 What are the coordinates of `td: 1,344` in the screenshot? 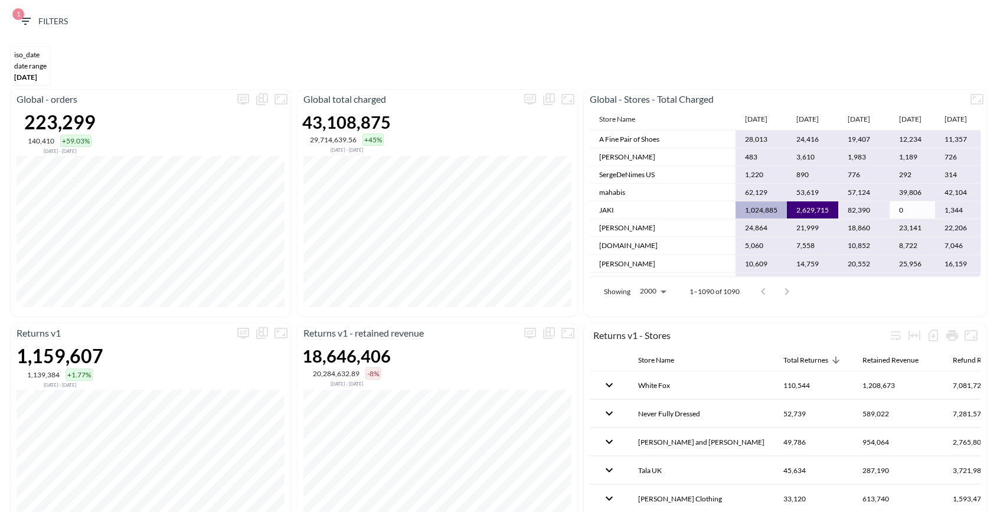 It's located at (957, 210).